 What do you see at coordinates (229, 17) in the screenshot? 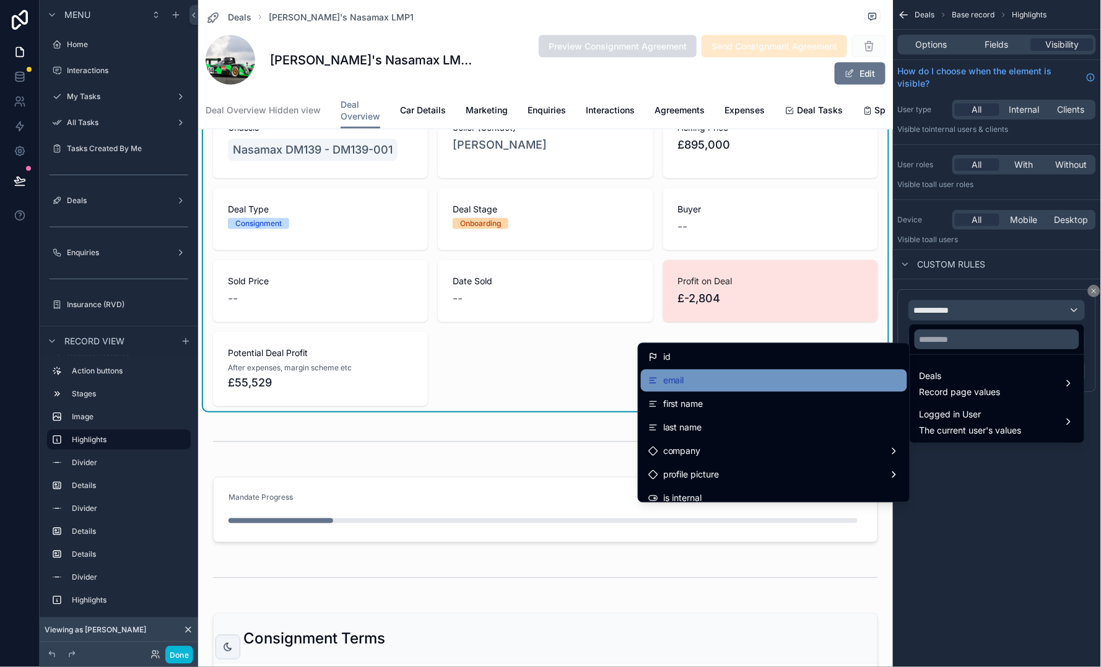
I see `a: Deals` at bounding box center [229, 17].